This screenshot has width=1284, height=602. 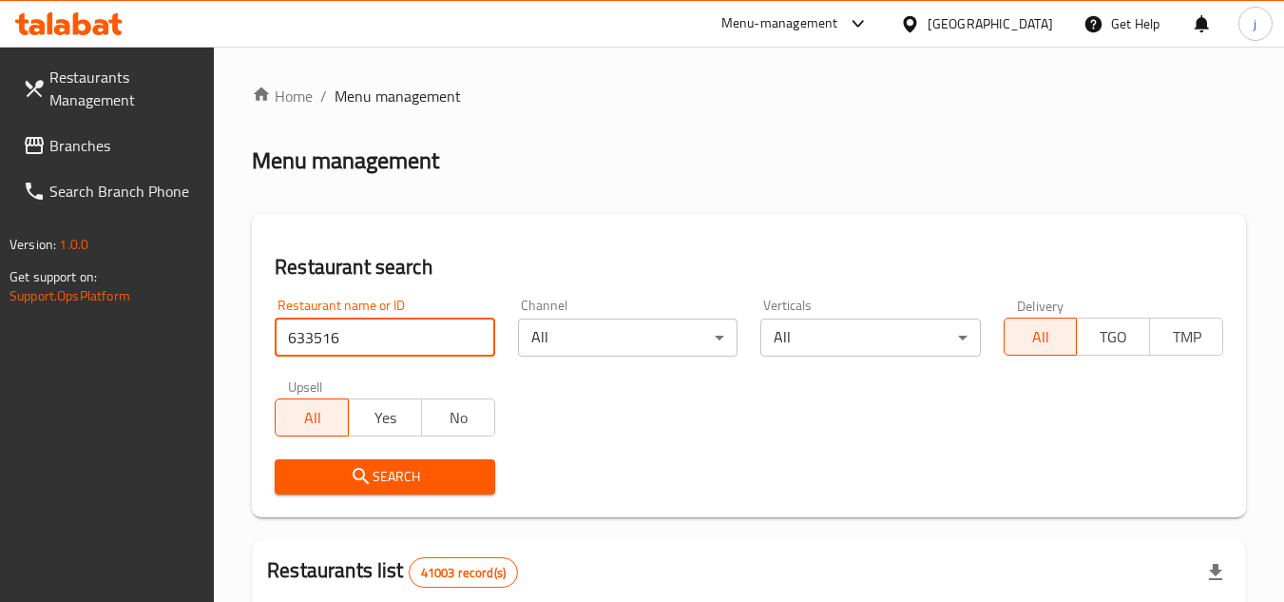 I want to click on label: Delivery, so click(x=1041, y=305).